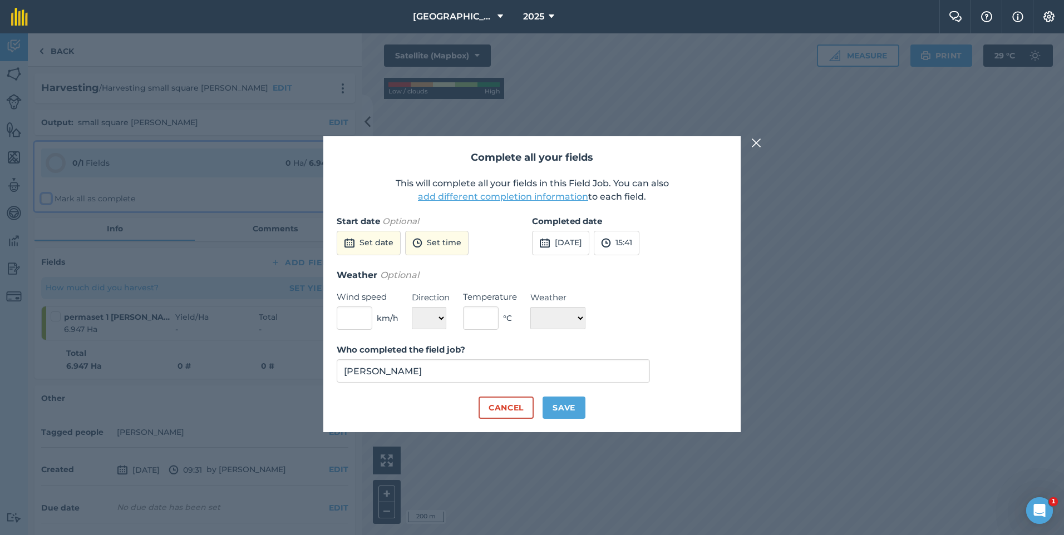 This screenshot has height=535, width=1064. I want to click on strong: Who completed the field job?, so click(401, 350).